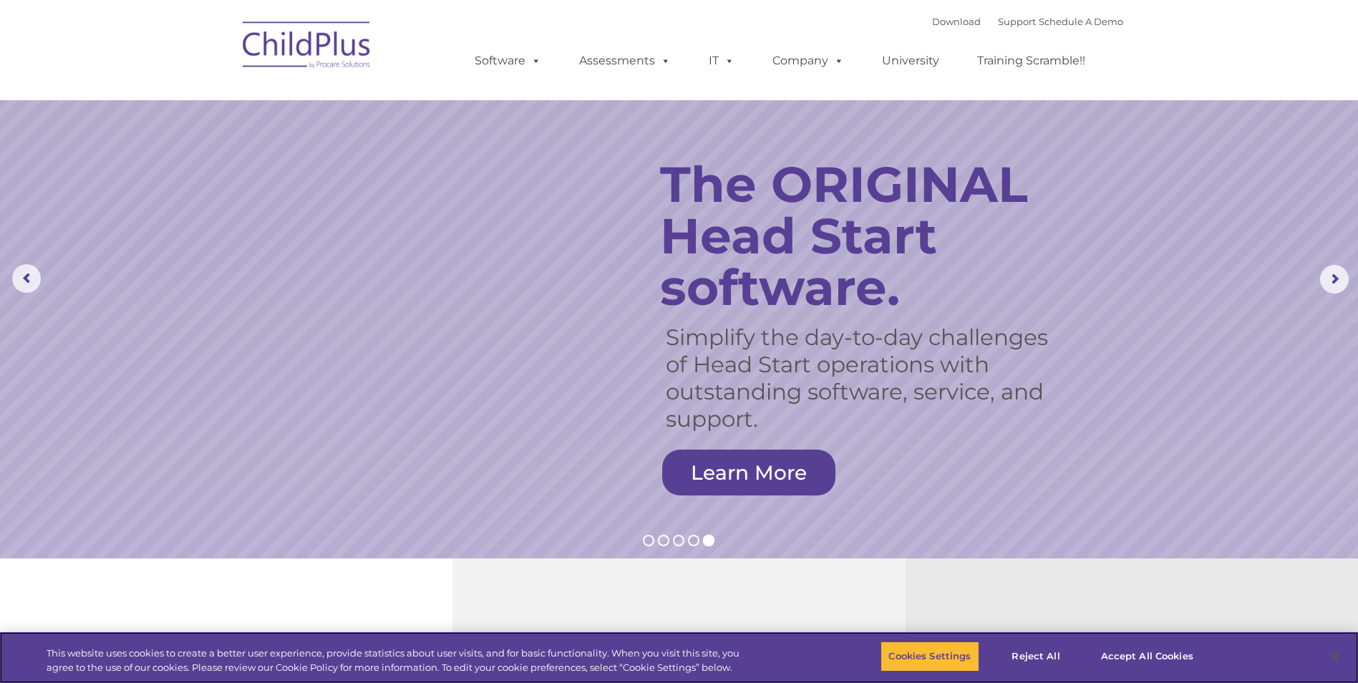 The width and height of the screenshot is (1358, 683). Describe the element at coordinates (1036, 656) in the screenshot. I see `button: Reject All` at that location.